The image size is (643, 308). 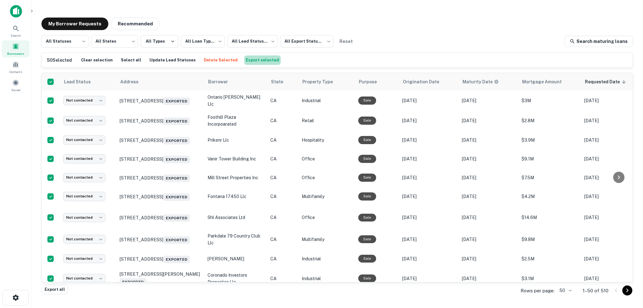 What do you see at coordinates (327, 140) in the screenshot?
I see `p: Hospitality` at bounding box center [327, 140].